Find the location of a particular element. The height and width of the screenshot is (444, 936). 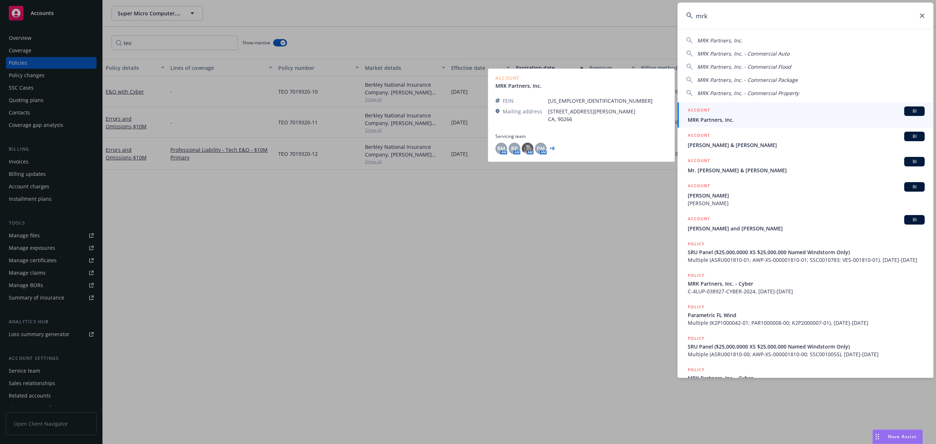

input: Search... is located at coordinates (805, 16).